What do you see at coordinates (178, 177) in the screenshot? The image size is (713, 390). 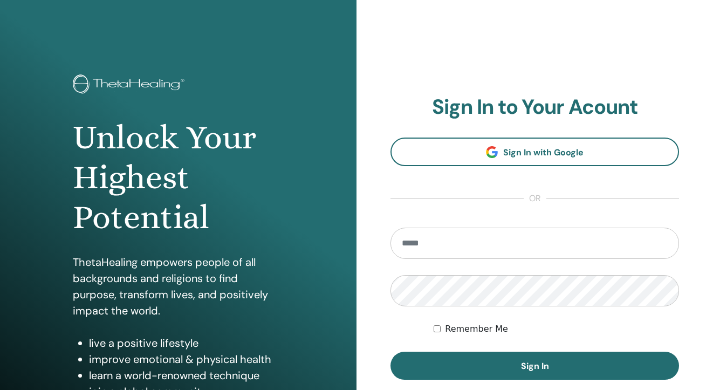 I see `h1: Unlock Your Highest Potential` at bounding box center [178, 177].